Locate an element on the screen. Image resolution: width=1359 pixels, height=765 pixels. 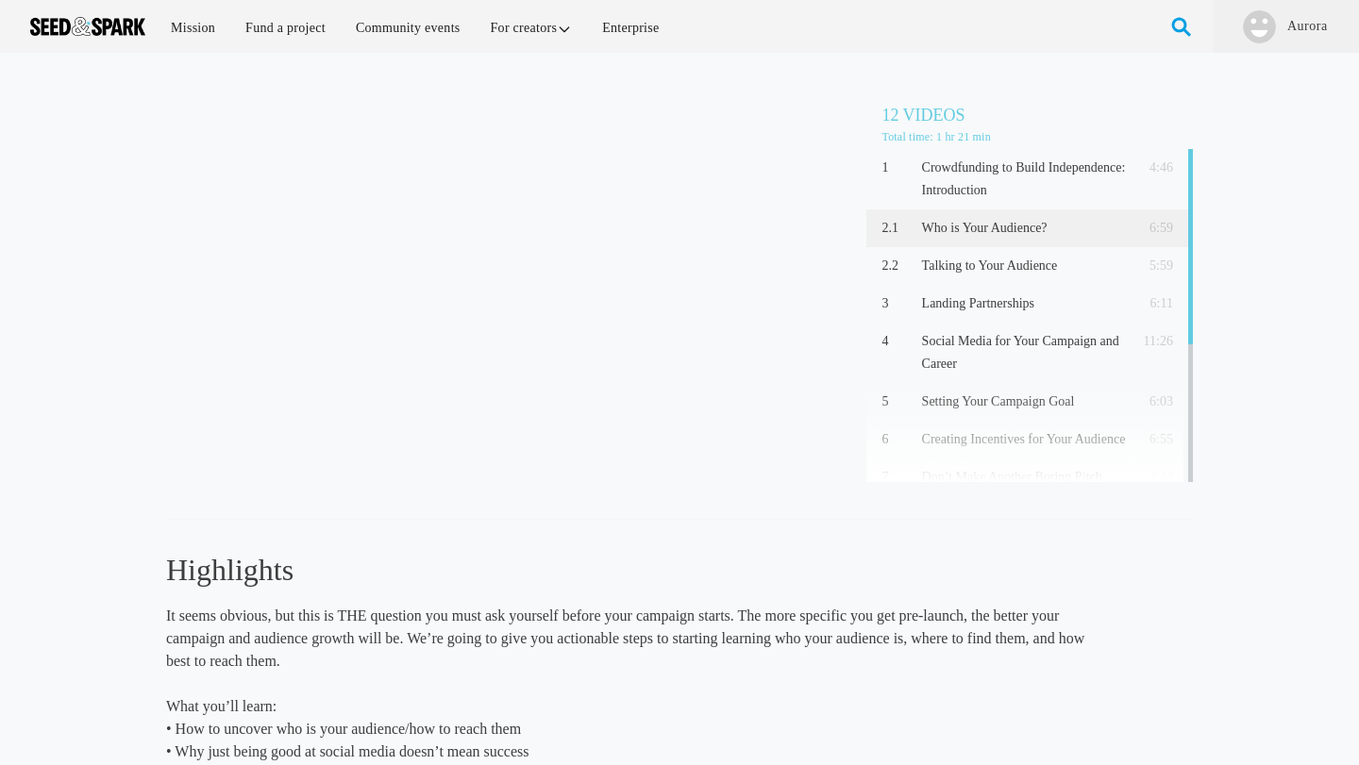
p: 5:59 is located at coordinates (1152, 266).